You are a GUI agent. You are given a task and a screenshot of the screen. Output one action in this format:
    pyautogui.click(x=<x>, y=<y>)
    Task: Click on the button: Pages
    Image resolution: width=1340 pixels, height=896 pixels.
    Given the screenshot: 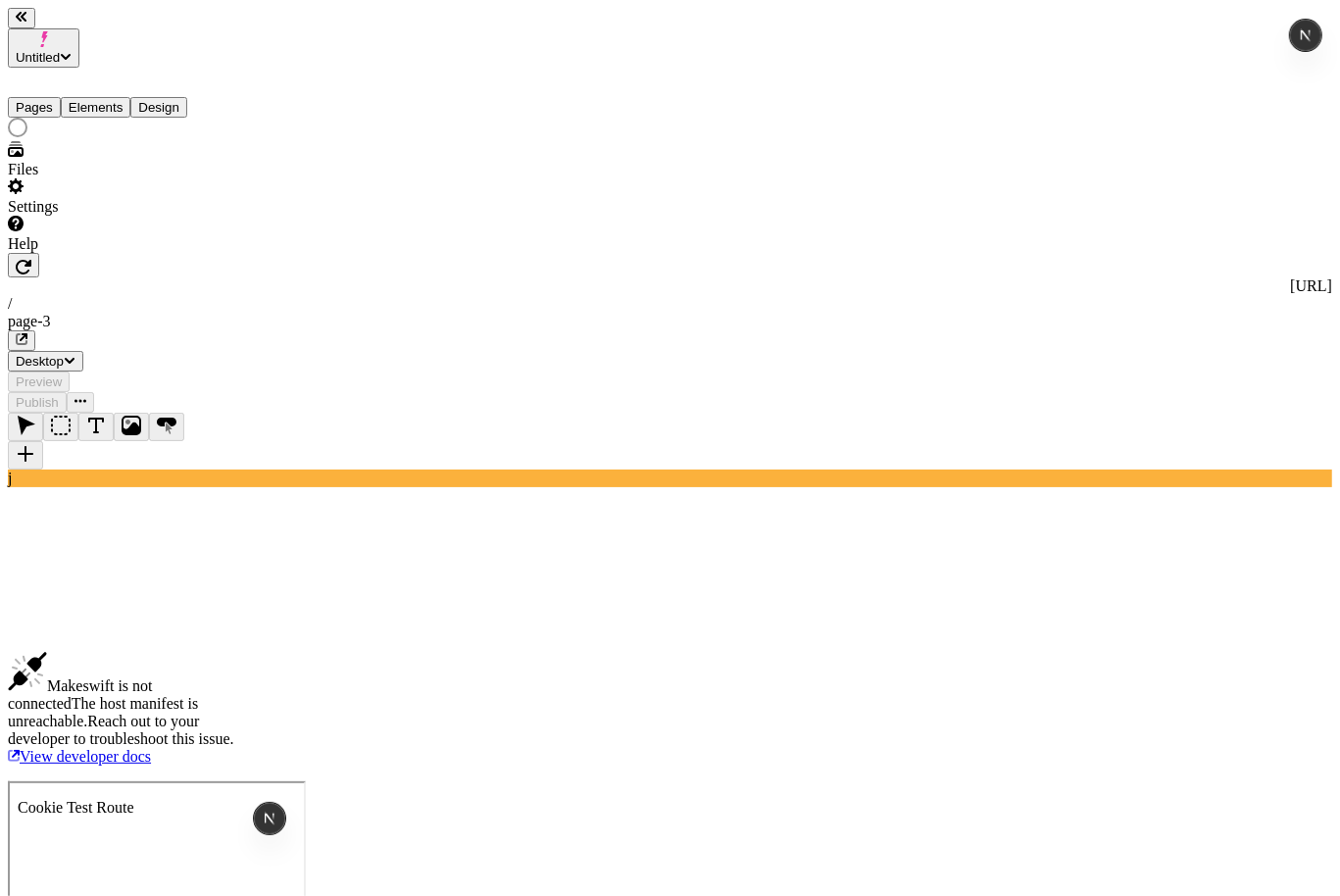 What is the action you would take?
    pyautogui.click(x=35, y=107)
    